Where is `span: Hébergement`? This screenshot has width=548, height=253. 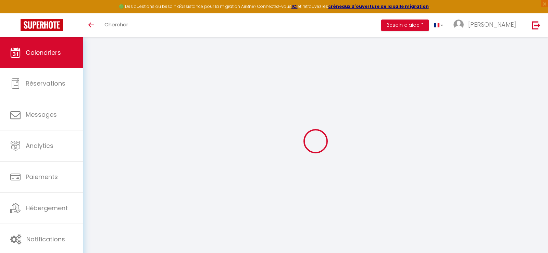
span: Hébergement is located at coordinates (47, 208).